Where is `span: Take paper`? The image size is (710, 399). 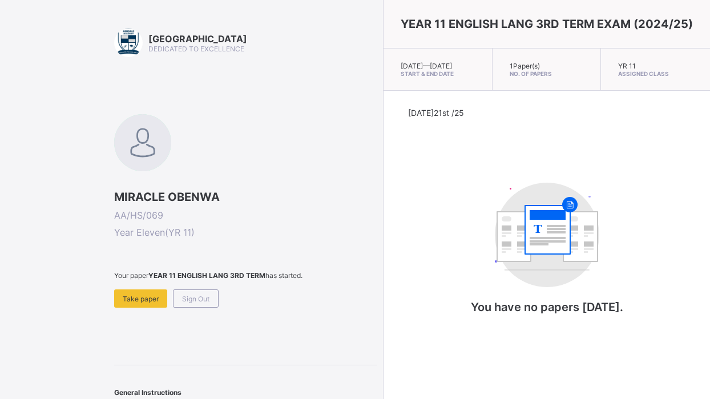 span: Take paper is located at coordinates (140, 298).